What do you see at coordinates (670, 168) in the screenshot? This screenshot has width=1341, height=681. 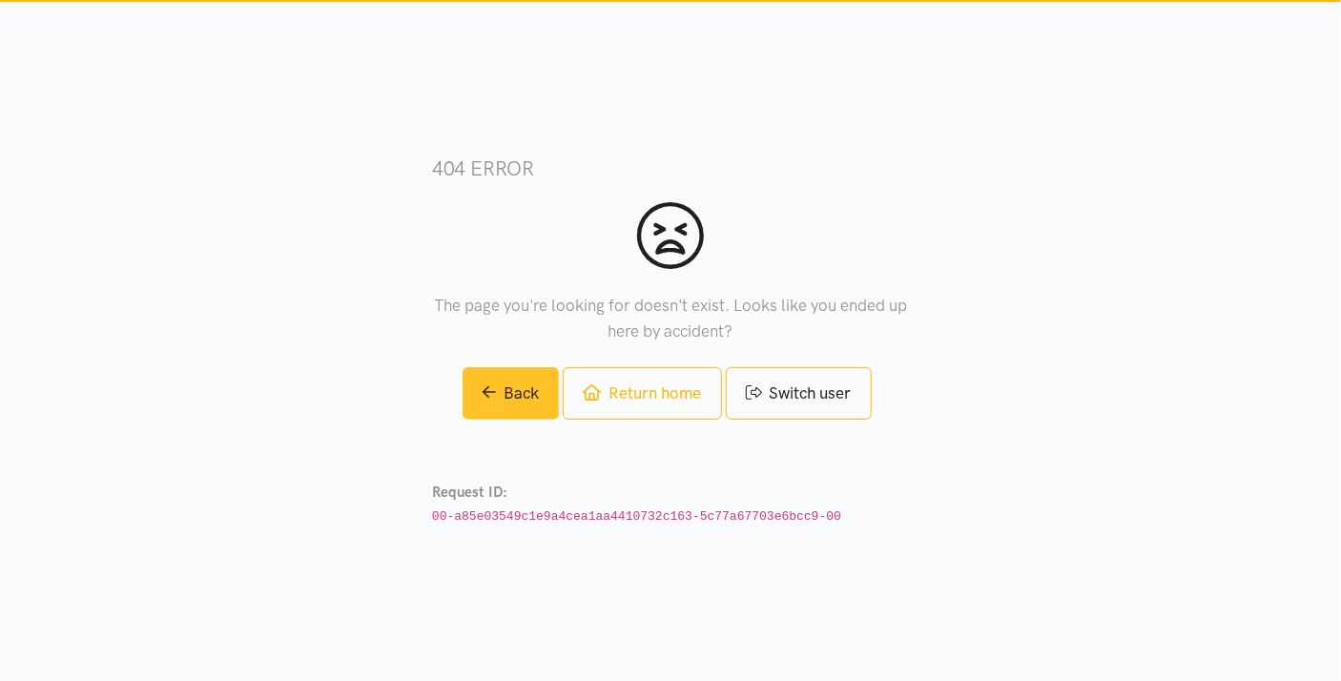 I see `h3: 404 error` at bounding box center [670, 168].